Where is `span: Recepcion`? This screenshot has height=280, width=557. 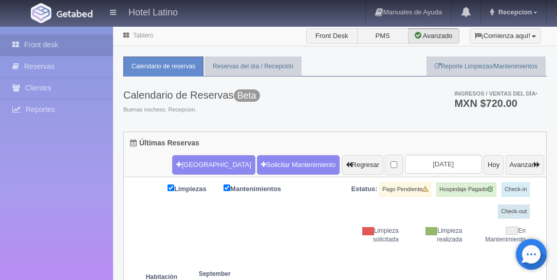 span: Recepcion is located at coordinates (514, 12).